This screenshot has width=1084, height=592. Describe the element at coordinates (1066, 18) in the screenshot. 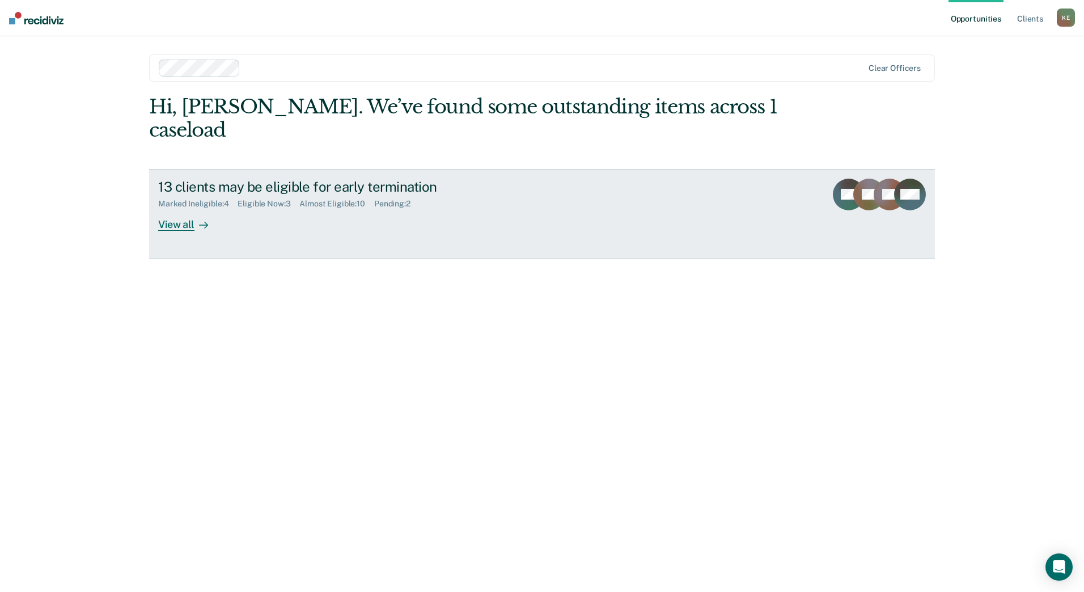

I see `div: K E` at that location.